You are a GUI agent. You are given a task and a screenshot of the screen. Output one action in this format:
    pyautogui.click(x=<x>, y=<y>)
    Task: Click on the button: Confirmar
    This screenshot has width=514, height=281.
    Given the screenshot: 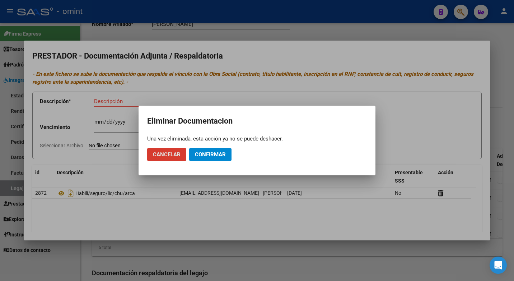 What is the action you would take?
    pyautogui.click(x=210, y=154)
    